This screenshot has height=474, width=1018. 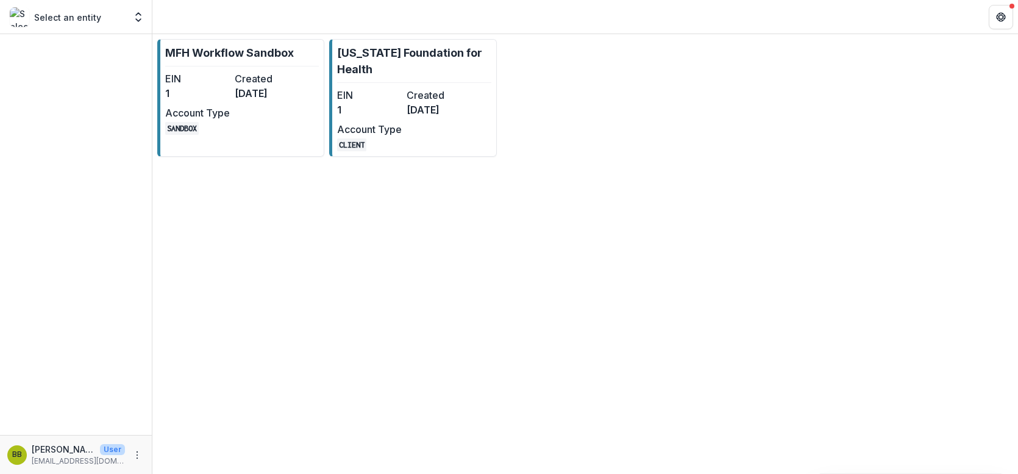 What do you see at coordinates (20, 17) in the screenshot?
I see `img: Select an entity` at bounding box center [20, 17].